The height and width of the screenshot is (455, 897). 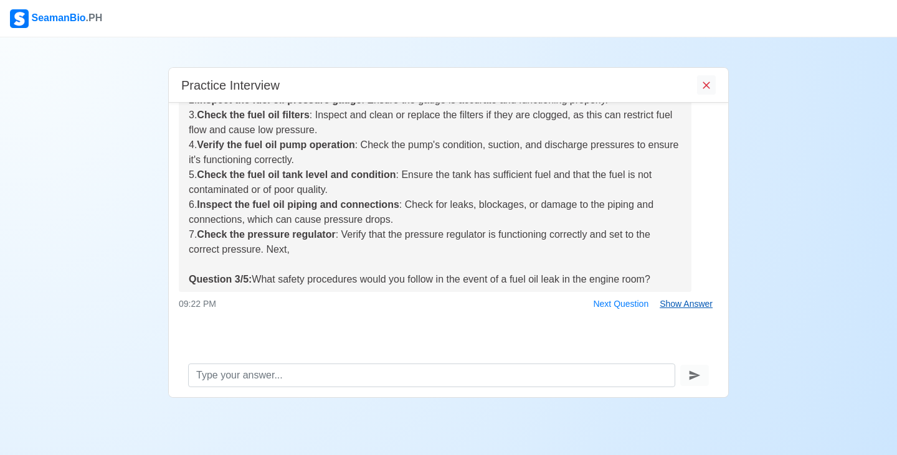 I want to click on button: End Interview, so click(x=706, y=85).